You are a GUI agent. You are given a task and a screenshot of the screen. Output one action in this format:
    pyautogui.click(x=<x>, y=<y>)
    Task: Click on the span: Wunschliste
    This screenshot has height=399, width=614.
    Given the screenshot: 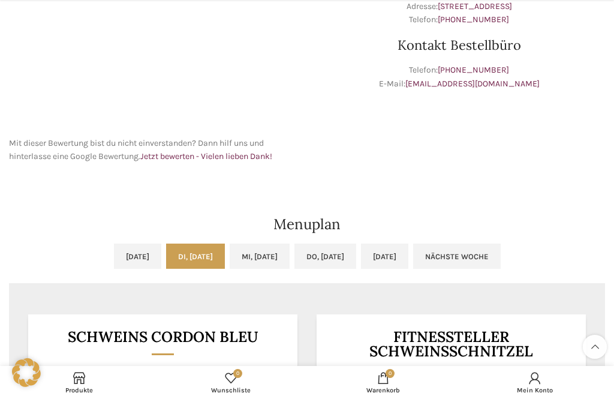 What is the action you would take?
    pyautogui.click(x=232, y=390)
    